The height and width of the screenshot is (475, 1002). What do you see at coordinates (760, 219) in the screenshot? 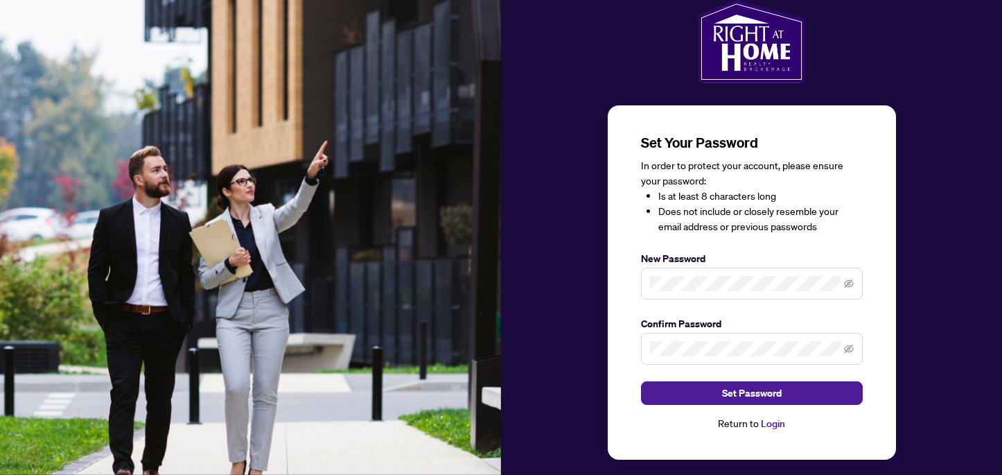
I see `li: Does not include or closely resemble your email address or previous passwords` at bounding box center [760, 219].